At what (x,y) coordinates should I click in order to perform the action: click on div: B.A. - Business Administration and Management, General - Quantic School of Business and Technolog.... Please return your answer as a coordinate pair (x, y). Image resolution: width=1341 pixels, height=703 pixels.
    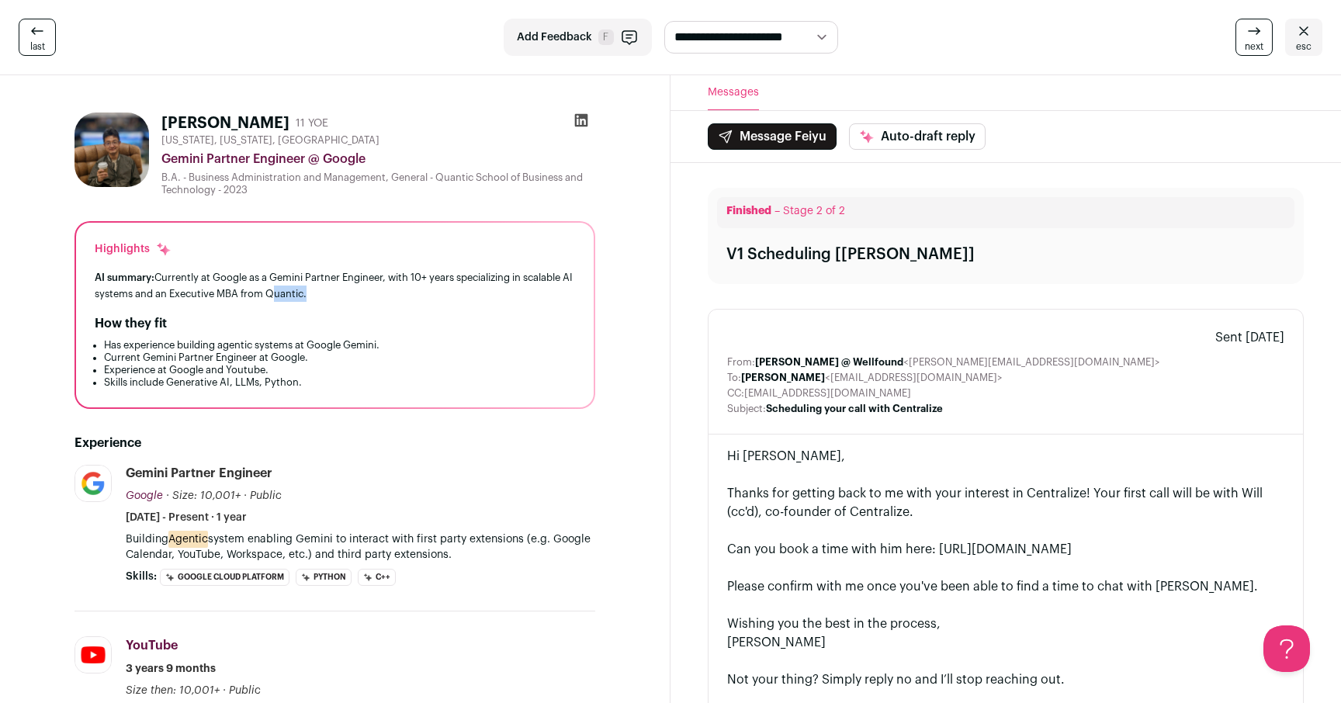
    Looking at the image, I should click on (378, 184).